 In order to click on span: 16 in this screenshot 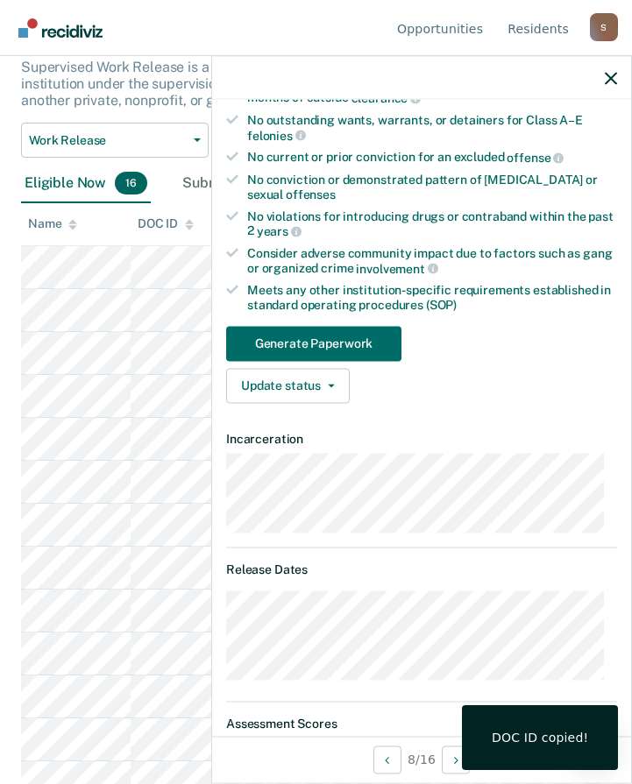, I will do `click(131, 183)`.